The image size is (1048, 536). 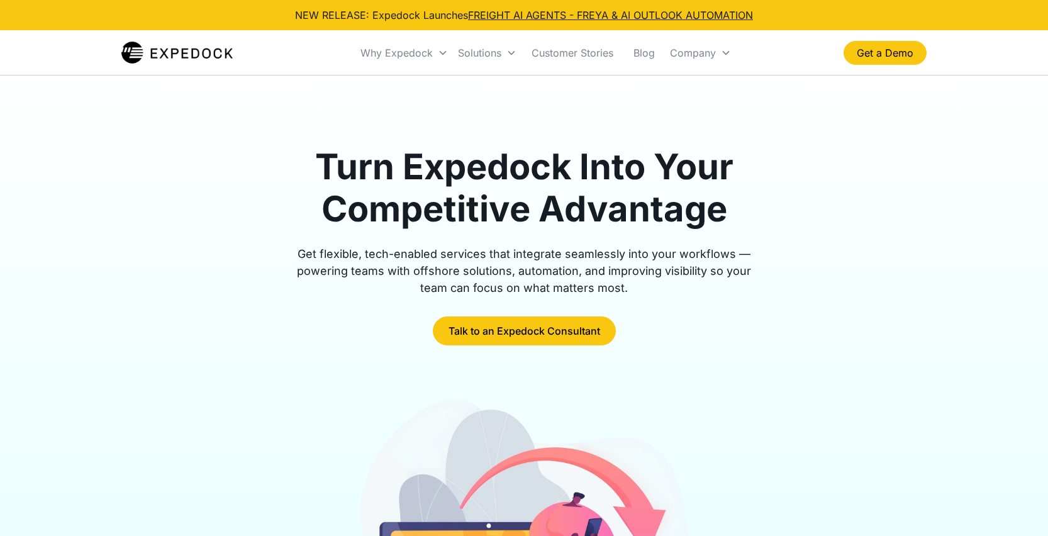 I want to click on div: Solutions, so click(x=480, y=53).